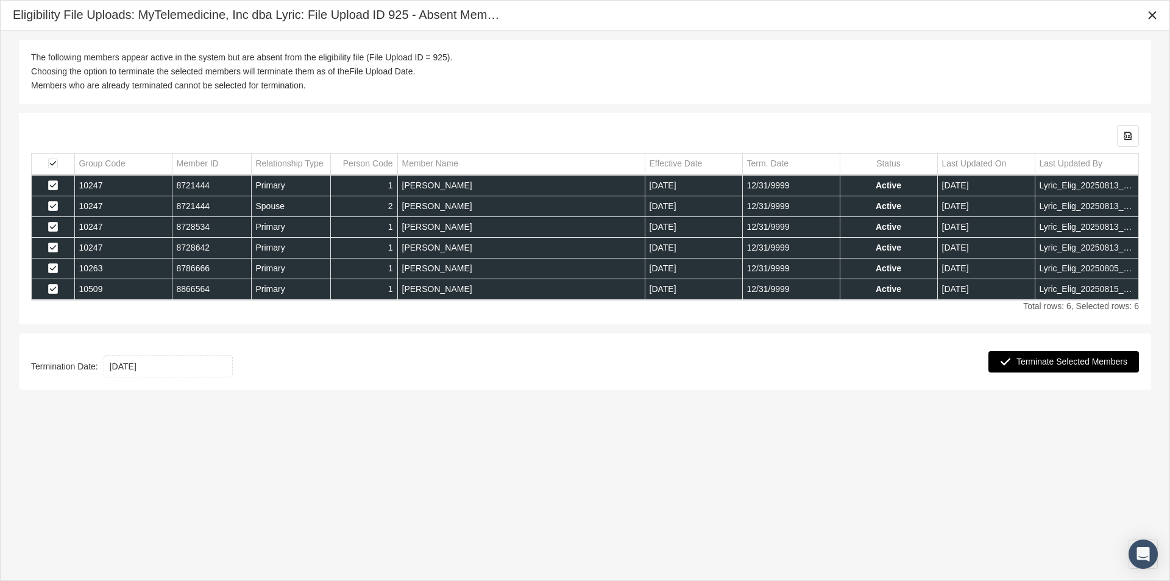 The height and width of the screenshot is (581, 1170). Describe the element at coordinates (693, 164) in the screenshot. I see `td: Column Effective Date` at that location.